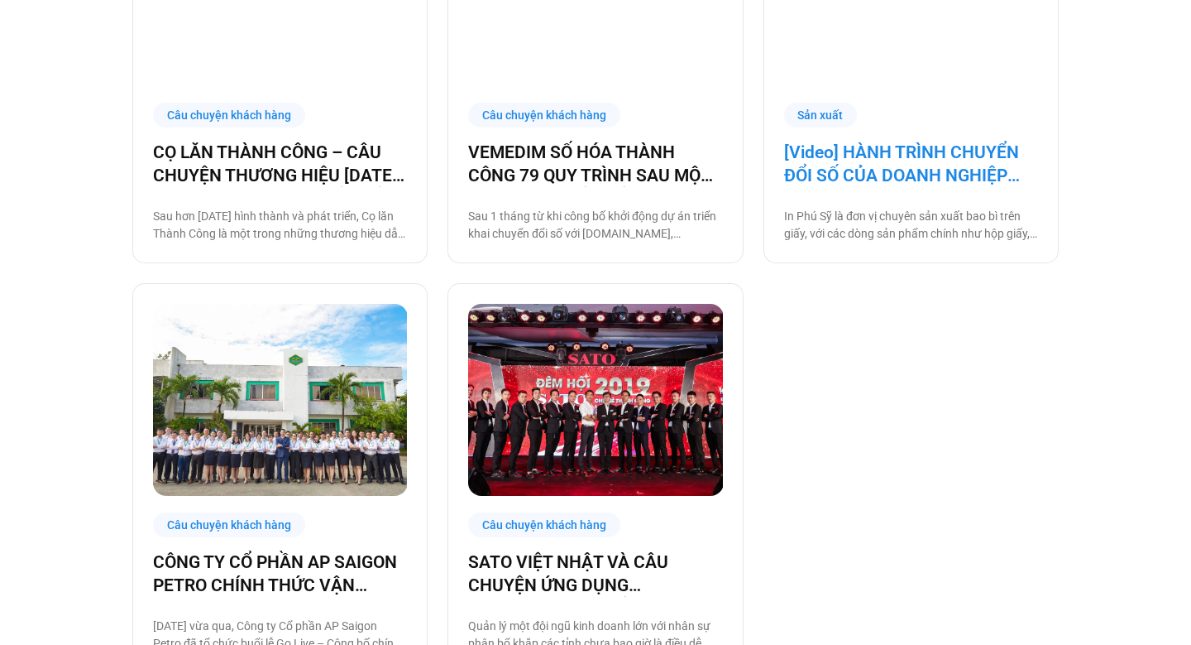 The width and height of the screenshot is (1191, 645). I want to click on a: VEMEDIM SỐ HÓA THÀNH CÔNG 79 QUY TRÌNH SAU MỘT THÁNG CHUYỂN ĐỔI SỐ CÙNG BASE, so click(595, 164).